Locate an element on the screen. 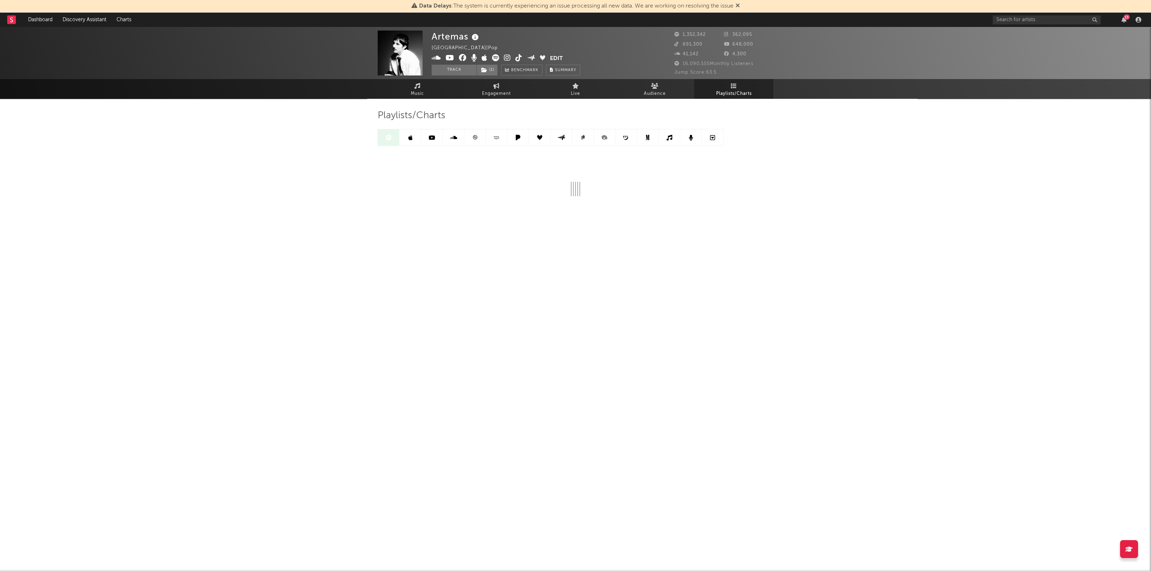 The width and height of the screenshot is (1151, 571). button: Summary is located at coordinates (563, 70).